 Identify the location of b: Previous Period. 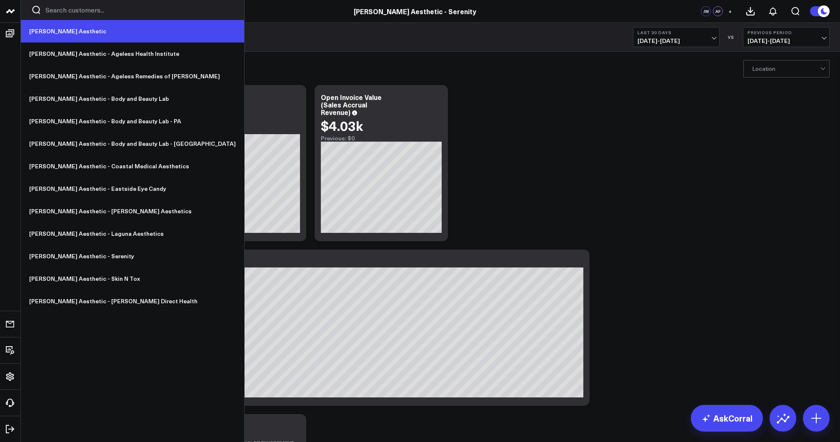
(786, 32).